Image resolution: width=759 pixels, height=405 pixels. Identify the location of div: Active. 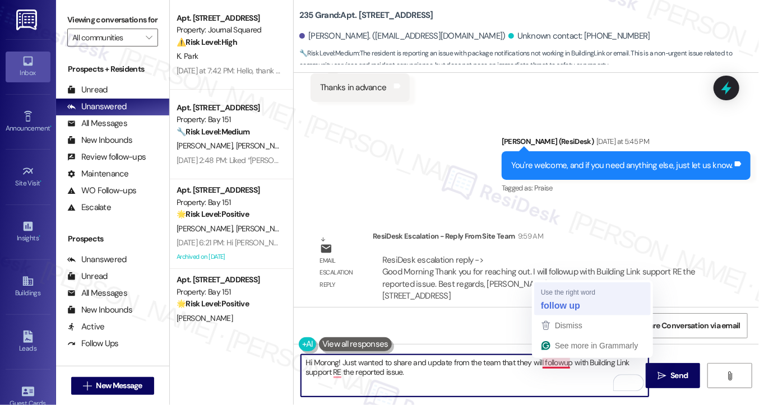
(86, 327).